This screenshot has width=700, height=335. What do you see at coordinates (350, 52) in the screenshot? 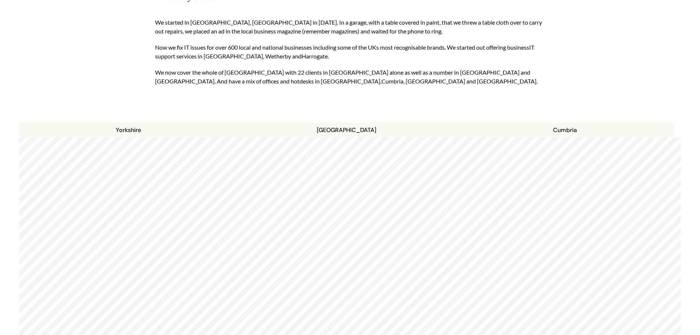
I see `p: Now we fix IT issues for over 600 local and national businesses including some of the UKs most re...` at bounding box center [350, 52].